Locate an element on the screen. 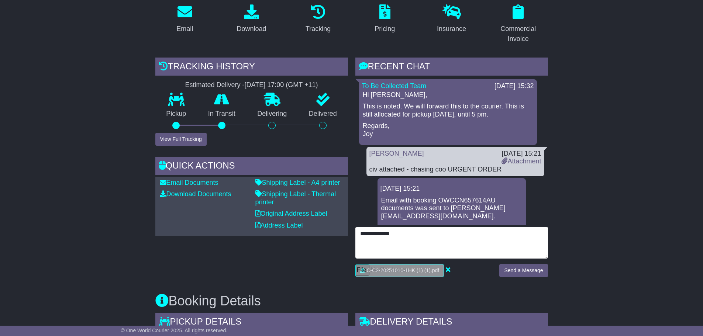 The height and width of the screenshot is (336, 703). p: Regards, Joy is located at coordinates (448, 130).